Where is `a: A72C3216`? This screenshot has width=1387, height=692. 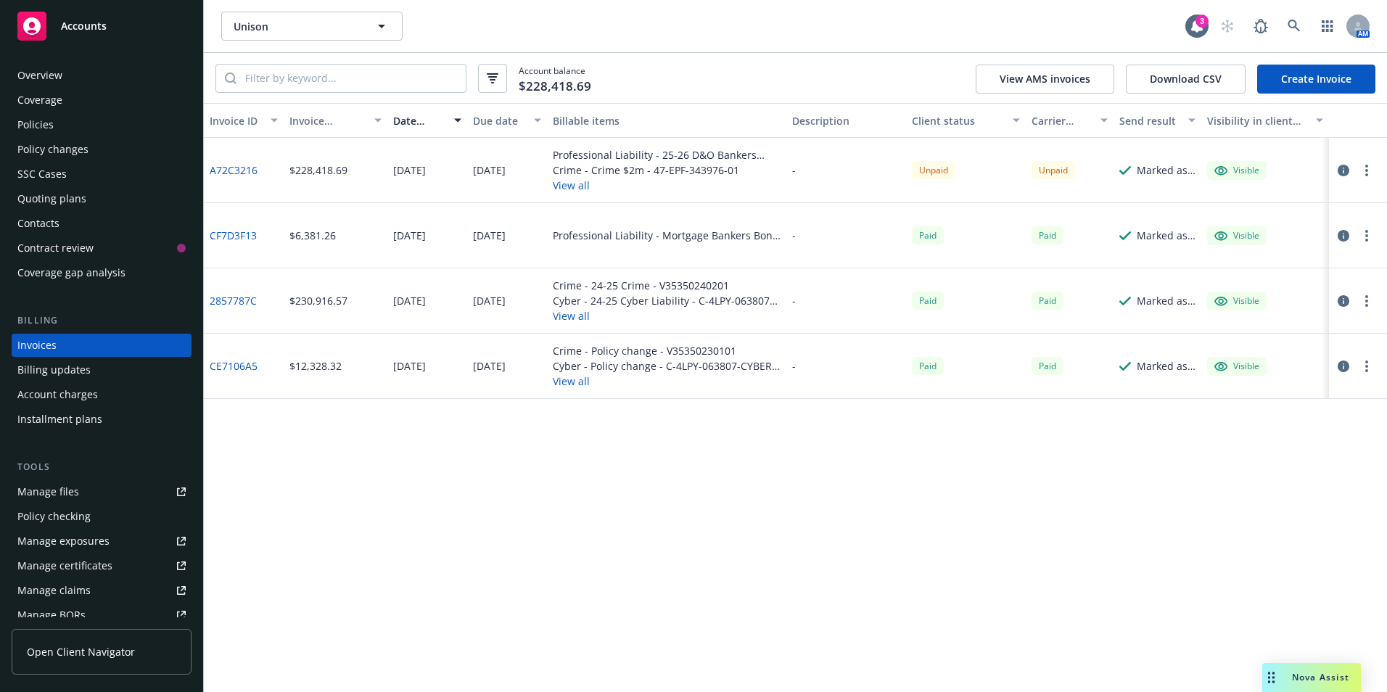 a: A72C3216 is located at coordinates (234, 170).